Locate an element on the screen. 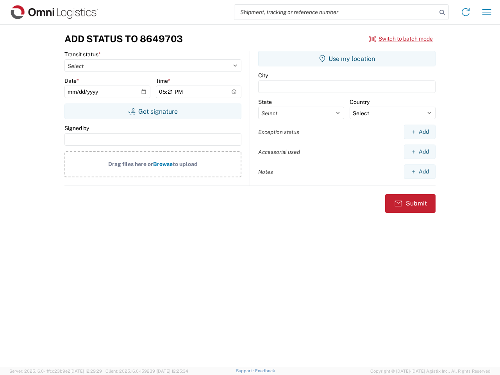 The height and width of the screenshot is (375, 500). label: Signed by is located at coordinates (77, 128).